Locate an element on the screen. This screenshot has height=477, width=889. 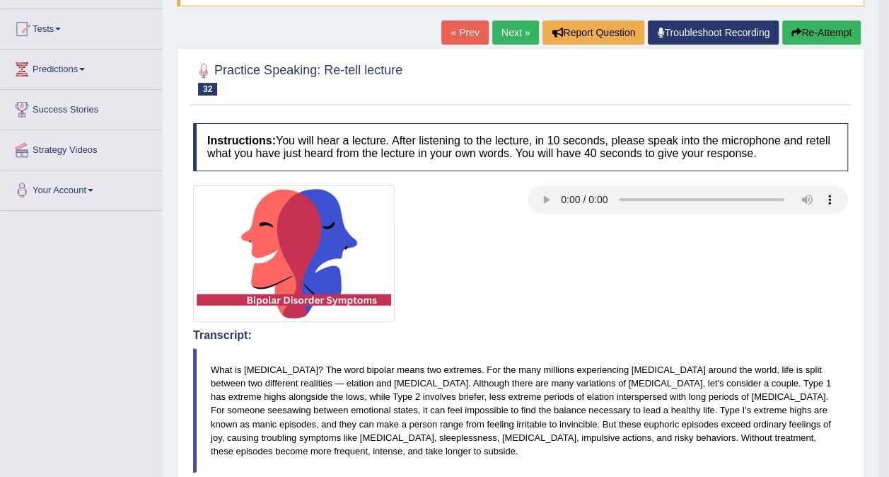
h2: Practice Speaking: Re-tell lecture is located at coordinates (298, 78).